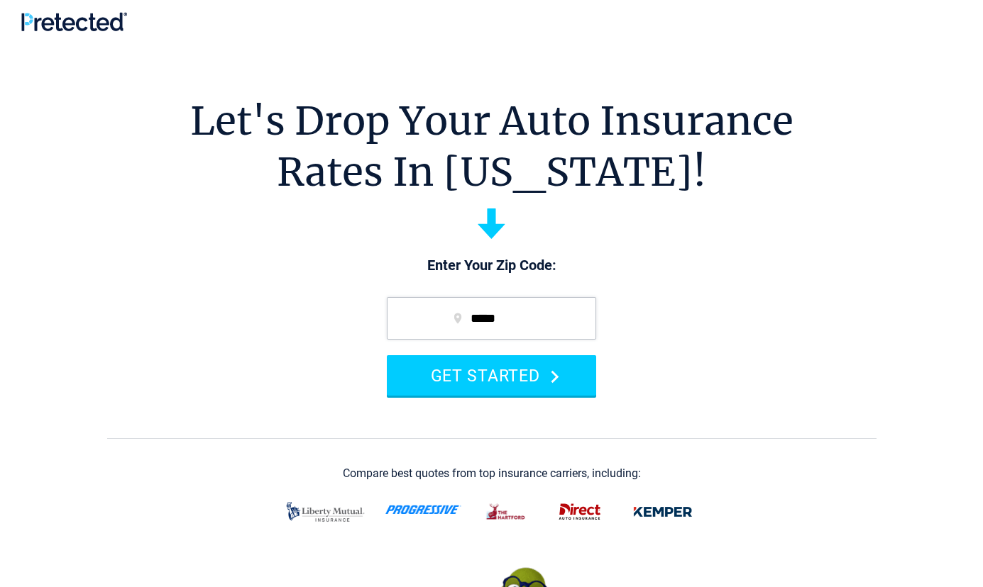 The height and width of the screenshot is (587, 983). I want to click on img: Pretected Logo, so click(74, 21).